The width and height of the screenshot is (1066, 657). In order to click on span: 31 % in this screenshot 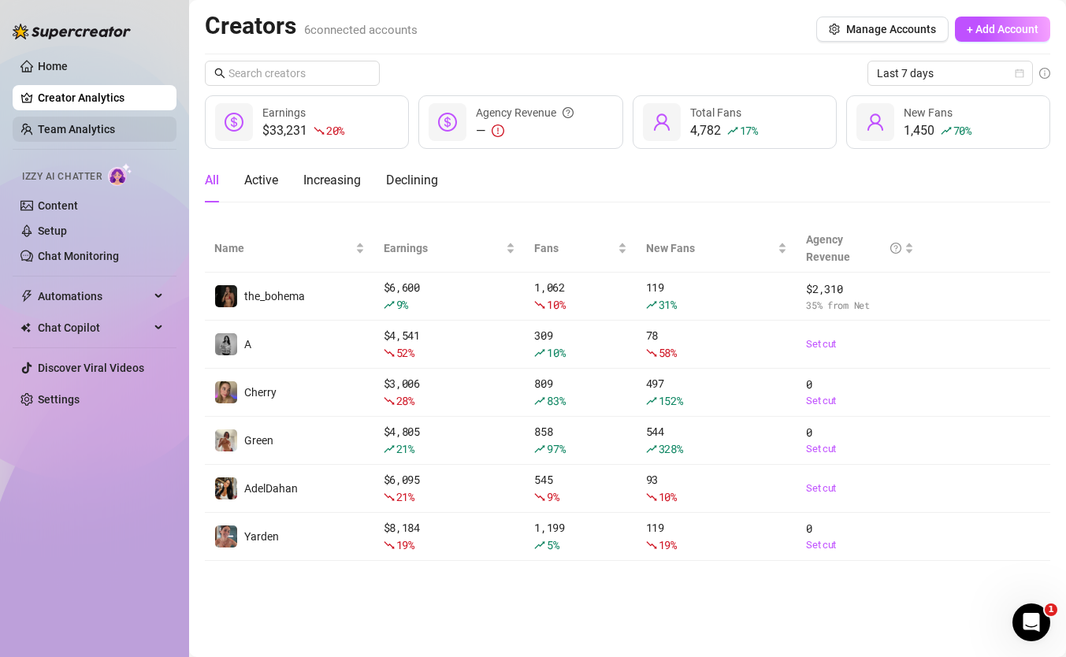, I will do `click(667, 304)`.